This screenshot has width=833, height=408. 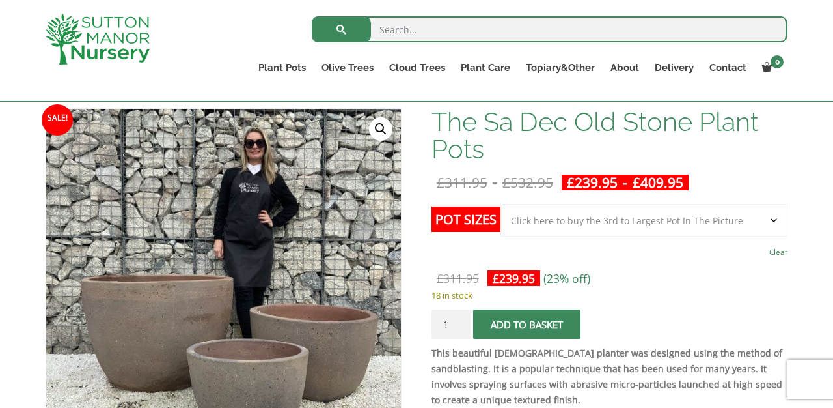 What do you see at coordinates (282, 68) in the screenshot?
I see `a: Plant Pots` at bounding box center [282, 68].